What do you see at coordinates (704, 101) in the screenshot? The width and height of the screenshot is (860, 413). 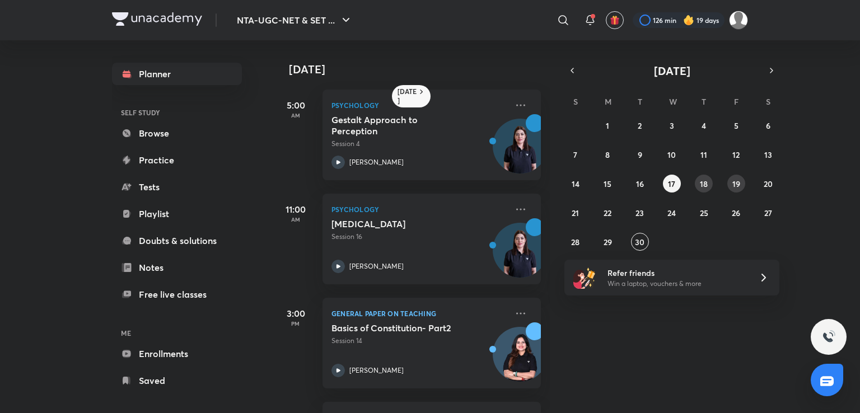 I see `abbr: Thursday` at bounding box center [704, 101].